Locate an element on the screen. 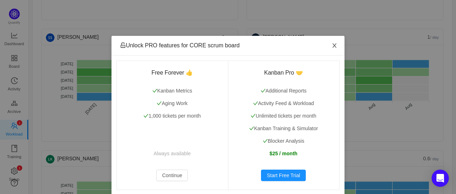 The width and height of the screenshot is (456, 194). h3: Free Forever 👍 is located at coordinates (172, 73).